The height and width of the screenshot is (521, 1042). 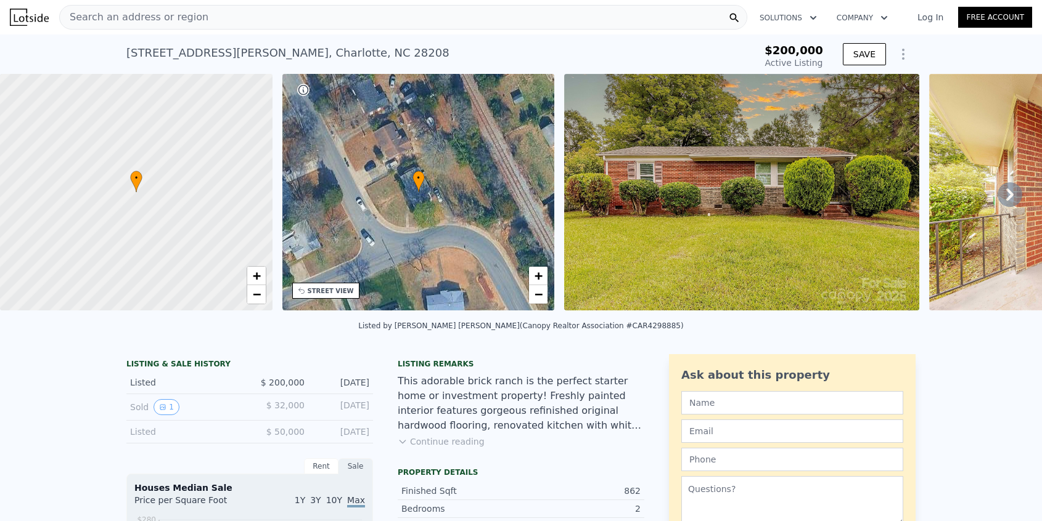 I want to click on div: Finished Sqft, so click(x=461, y=491).